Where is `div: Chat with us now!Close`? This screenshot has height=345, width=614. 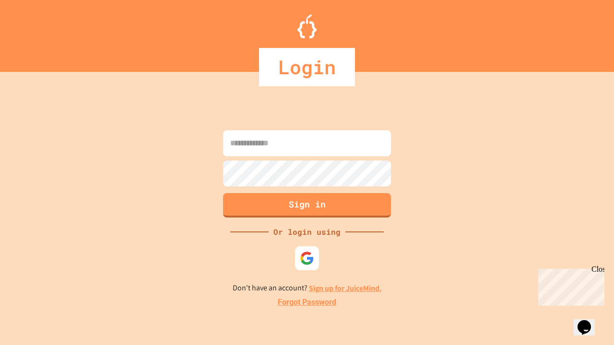 div: Chat with us now!Close is located at coordinates (35, 32).